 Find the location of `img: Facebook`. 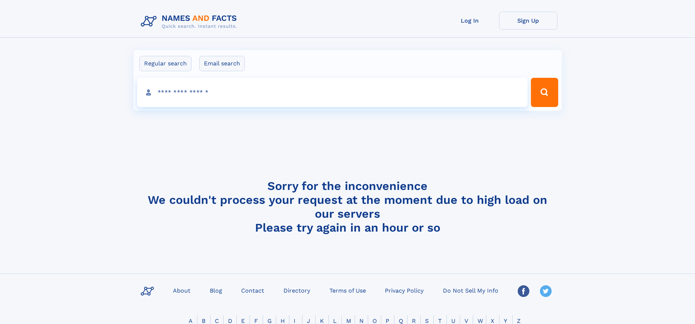

img: Facebook is located at coordinates (524, 291).